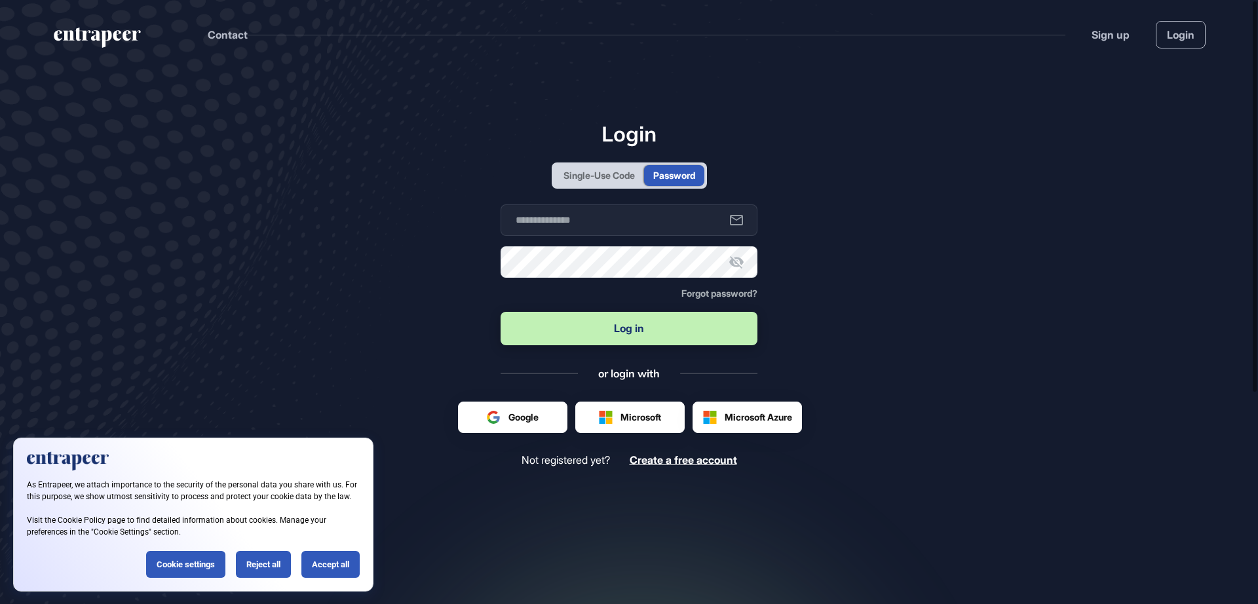 This screenshot has height=604, width=1258. What do you see at coordinates (719, 293) in the screenshot?
I see `span: Forgot password?` at bounding box center [719, 293].